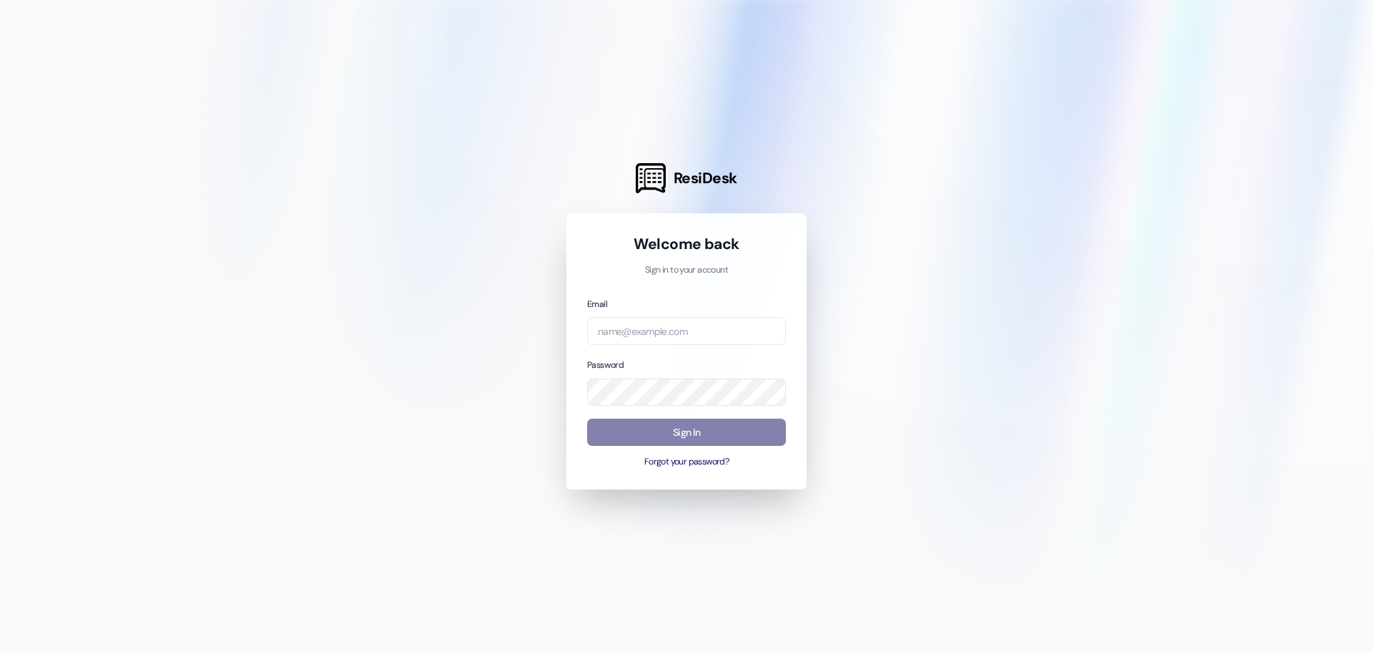 This screenshot has height=652, width=1373. What do you see at coordinates (605, 365) in the screenshot?
I see `label: Password` at bounding box center [605, 365].